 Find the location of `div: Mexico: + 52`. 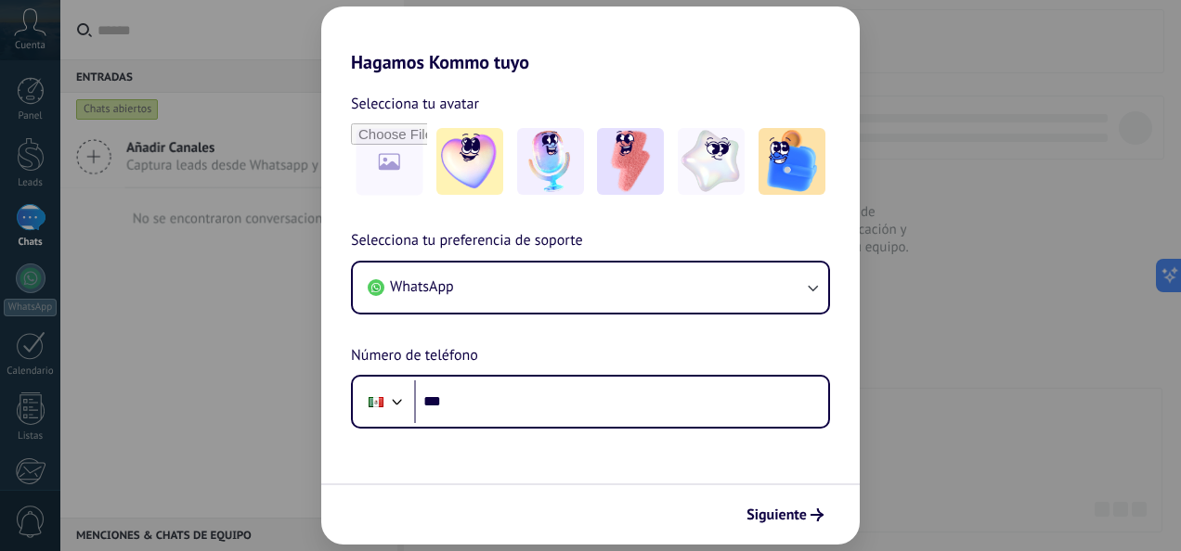

div: Mexico: + 52 is located at coordinates (376, 402).